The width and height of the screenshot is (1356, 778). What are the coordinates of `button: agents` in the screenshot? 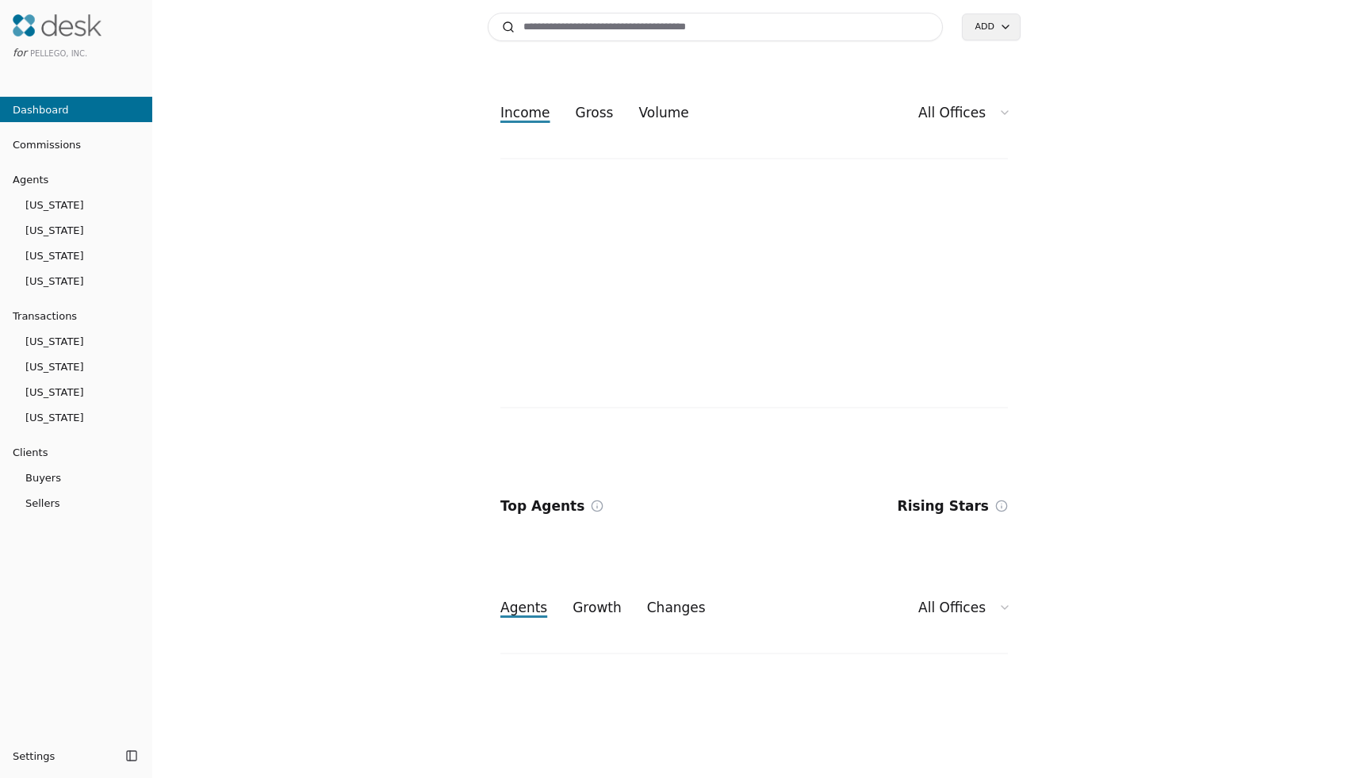 It's located at (523, 607).